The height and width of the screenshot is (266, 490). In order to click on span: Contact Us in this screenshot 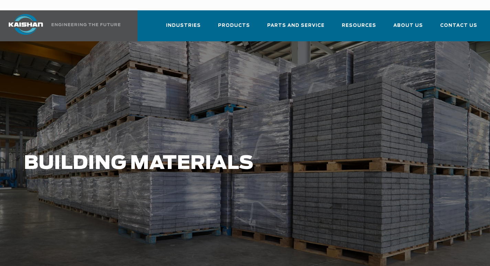, I will do `click(459, 25)`.